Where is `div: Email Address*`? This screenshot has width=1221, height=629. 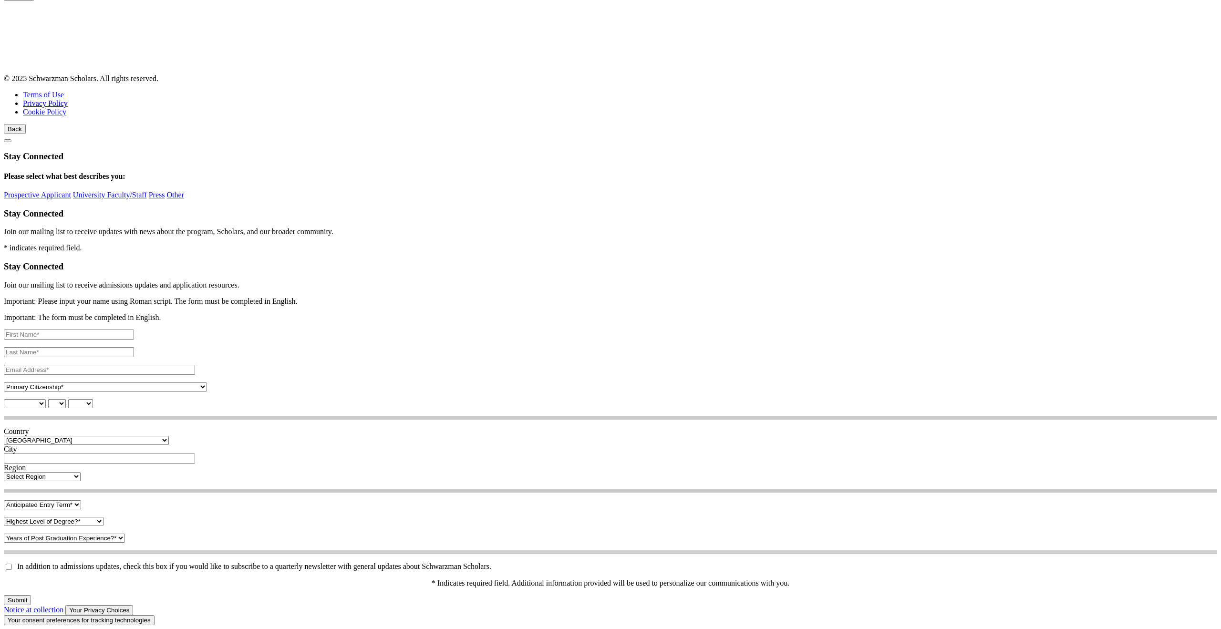
div: Email Address* is located at coordinates (611, 370).